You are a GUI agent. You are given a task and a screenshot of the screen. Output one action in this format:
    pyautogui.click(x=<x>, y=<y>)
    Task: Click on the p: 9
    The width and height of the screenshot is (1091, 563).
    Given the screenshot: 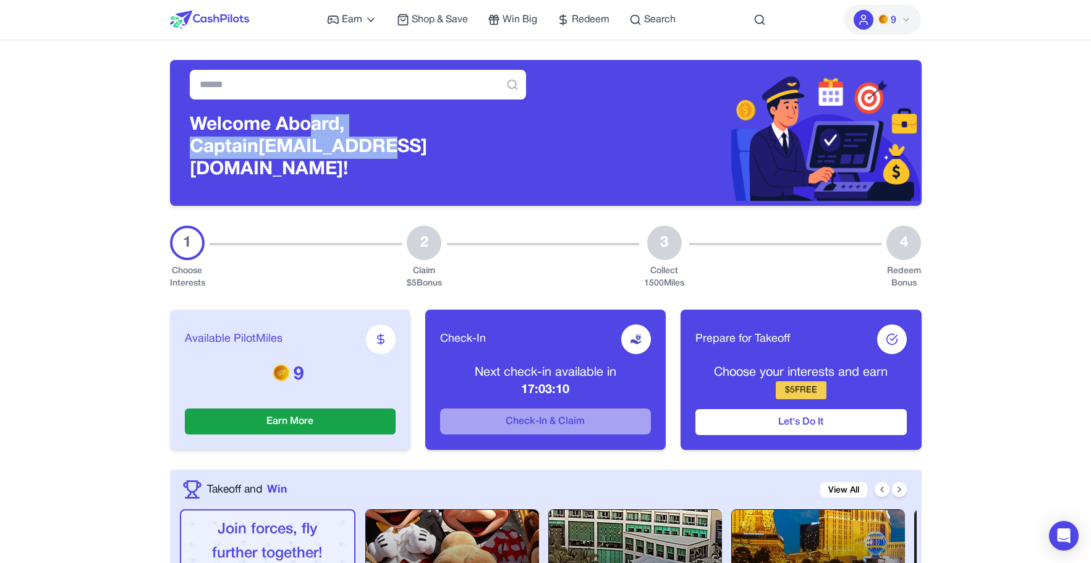 What is the action you would take?
    pyautogui.click(x=290, y=375)
    